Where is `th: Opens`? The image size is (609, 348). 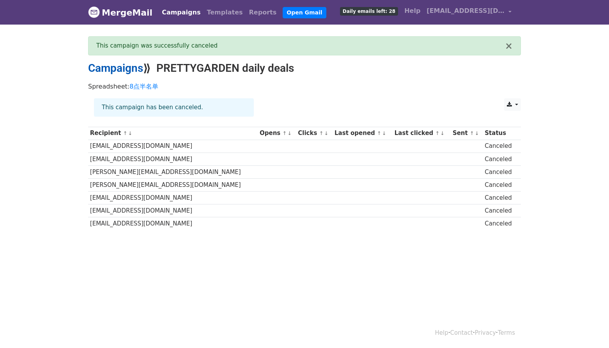
th: Opens is located at coordinates (277, 133).